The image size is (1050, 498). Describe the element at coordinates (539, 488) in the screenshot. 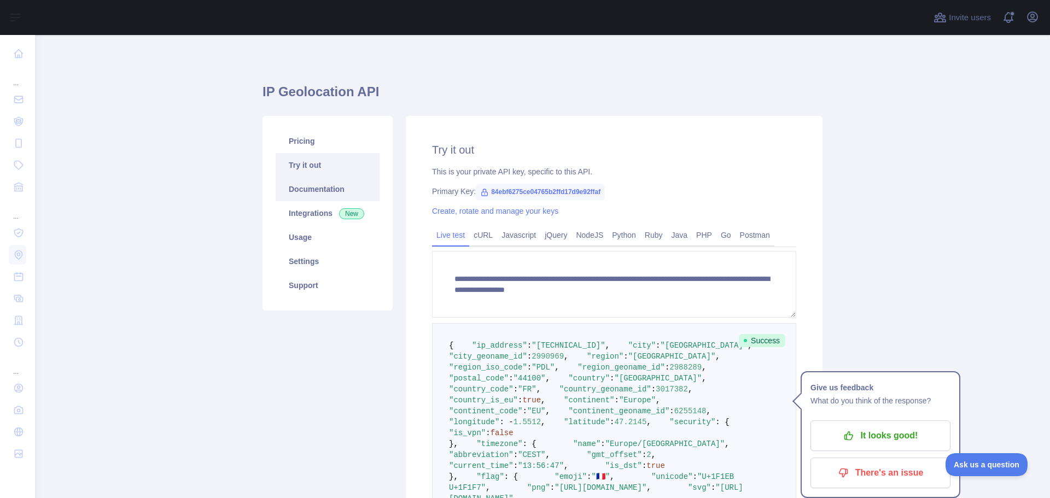

I see `span: "png"` at that location.